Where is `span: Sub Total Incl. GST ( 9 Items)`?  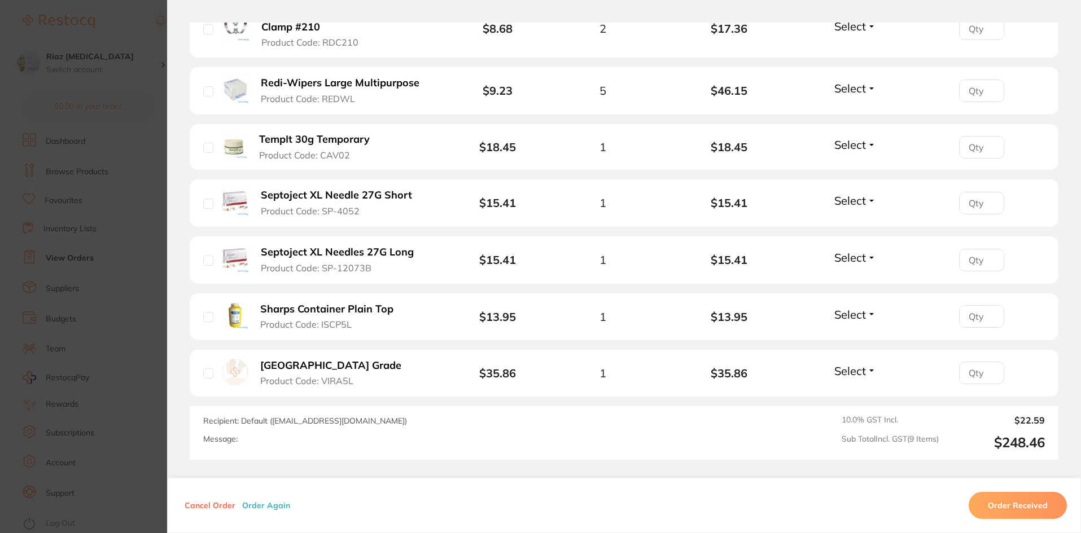
span: Sub Total Incl. GST ( 9 Items) is located at coordinates (890, 443).